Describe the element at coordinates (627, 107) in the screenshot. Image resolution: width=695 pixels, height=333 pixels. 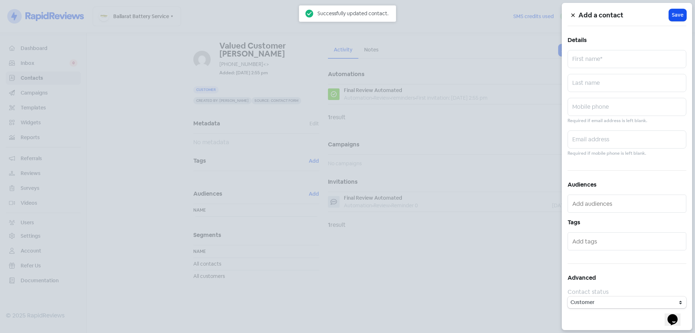
I see `input: Mobile phone` at that location.